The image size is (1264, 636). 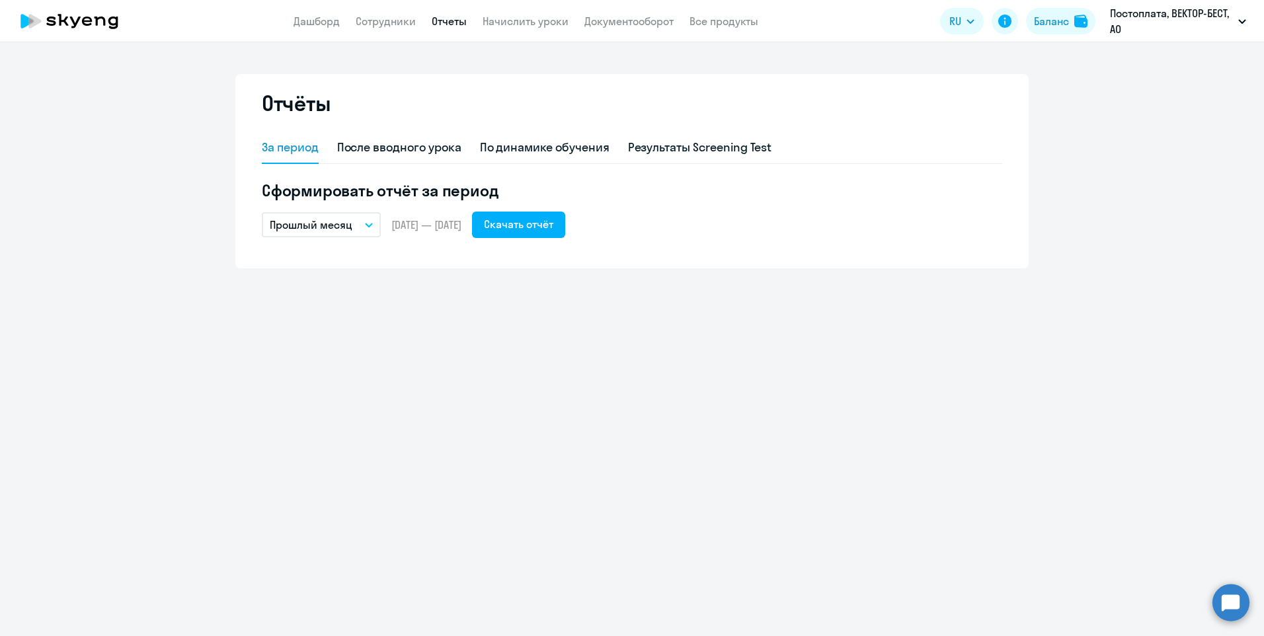 What do you see at coordinates (632, 190) in the screenshot?
I see `h5: Сформировать отчёт за период` at bounding box center [632, 190].